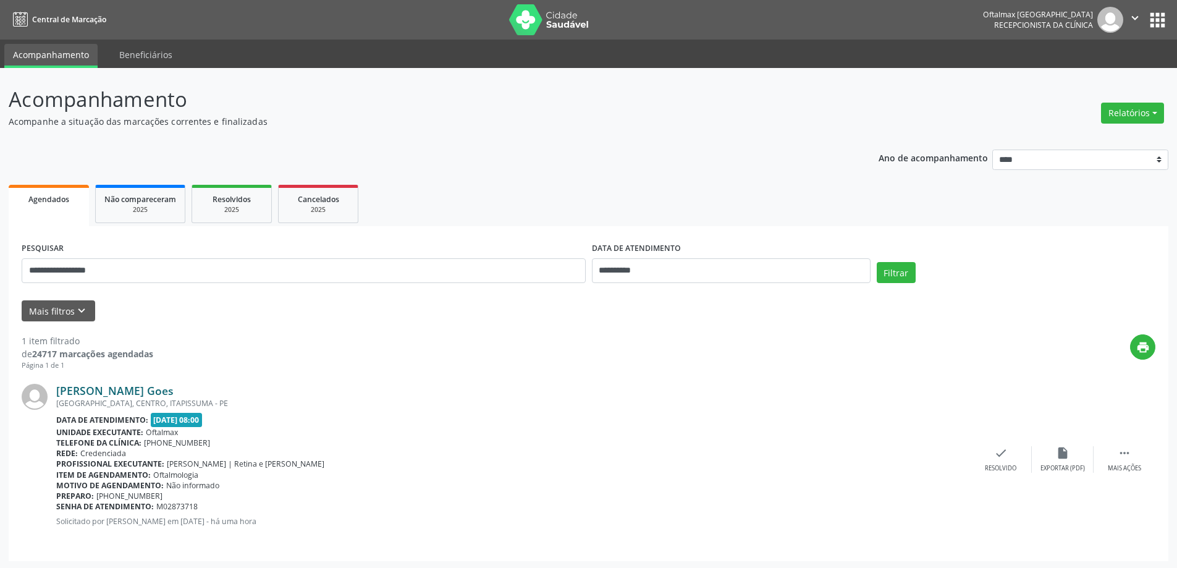  What do you see at coordinates (1143, 347) in the screenshot?
I see `i: print` at bounding box center [1143, 347].